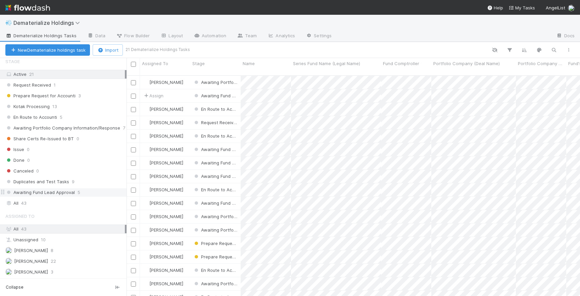 This screenshot has width=580, height=296. What do you see at coordinates (215, 190) in the screenshot?
I see `div: En Route to Accounti` at bounding box center [215, 190].